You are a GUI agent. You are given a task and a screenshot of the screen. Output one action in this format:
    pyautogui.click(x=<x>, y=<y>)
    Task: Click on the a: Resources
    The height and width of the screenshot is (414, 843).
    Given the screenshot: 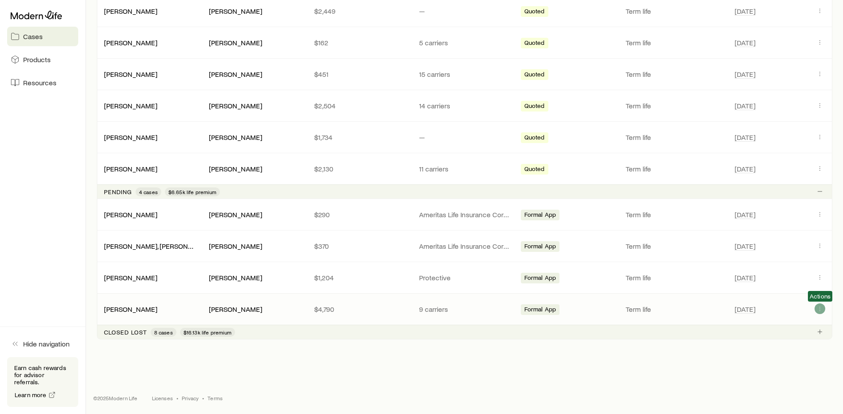 What is the action you would take?
    pyautogui.click(x=43, y=83)
    